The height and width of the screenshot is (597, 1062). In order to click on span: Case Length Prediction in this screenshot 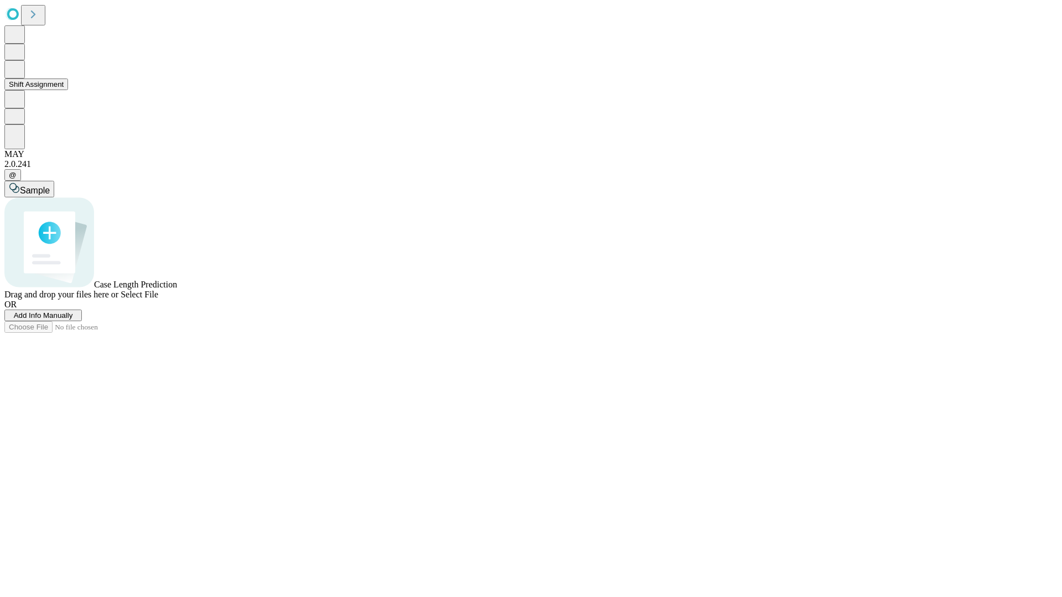, I will do `click(135, 284)`.